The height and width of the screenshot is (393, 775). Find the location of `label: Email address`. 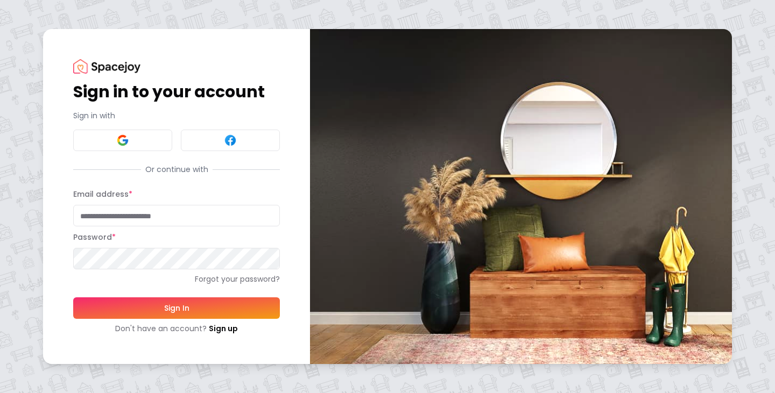

label: Email address is located at coordinates (103, 194).